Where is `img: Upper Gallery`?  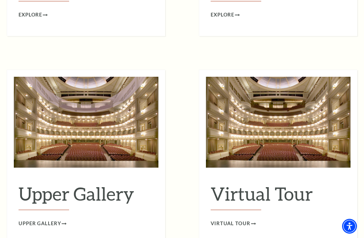 img: Upper Gallery is located at coordinates (86, 122).